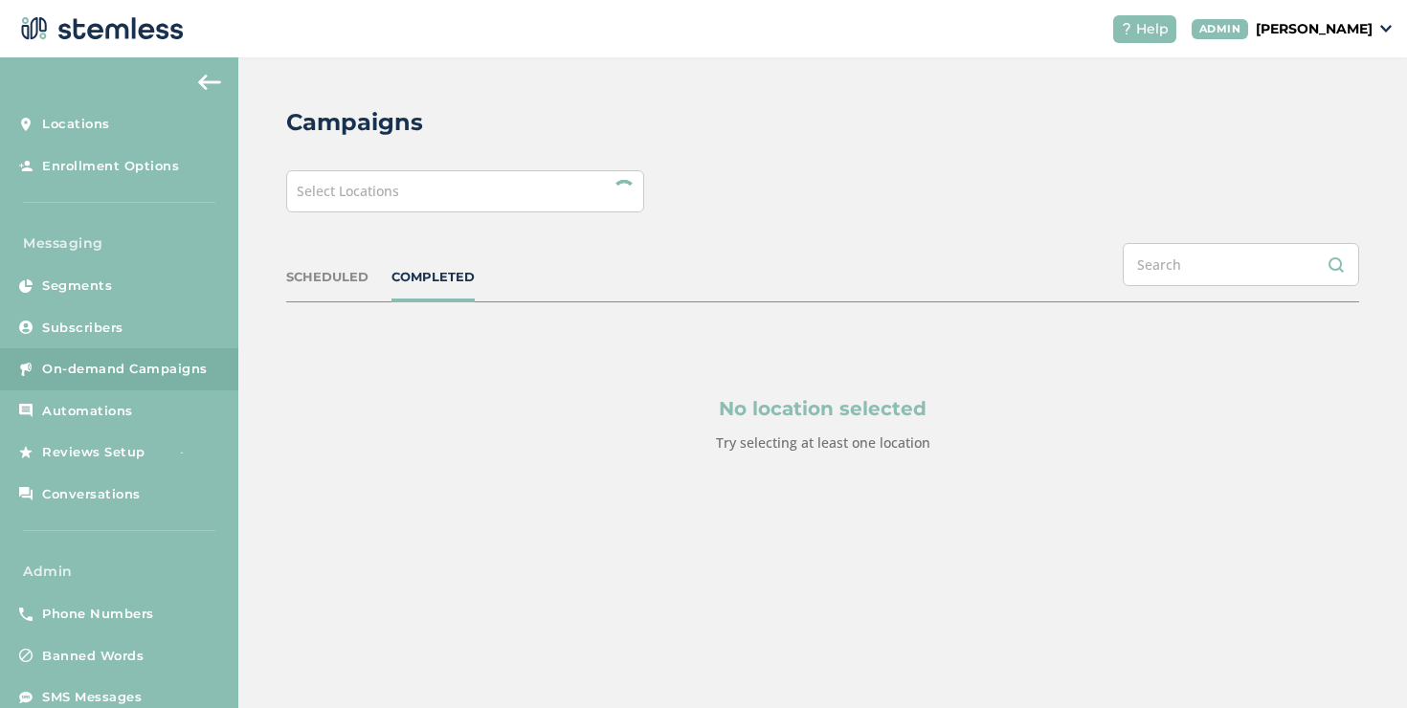  What do you see at coordinates (87, 411) in the screenshot?
I see `span: Automations` at bounding box center [87, 411].